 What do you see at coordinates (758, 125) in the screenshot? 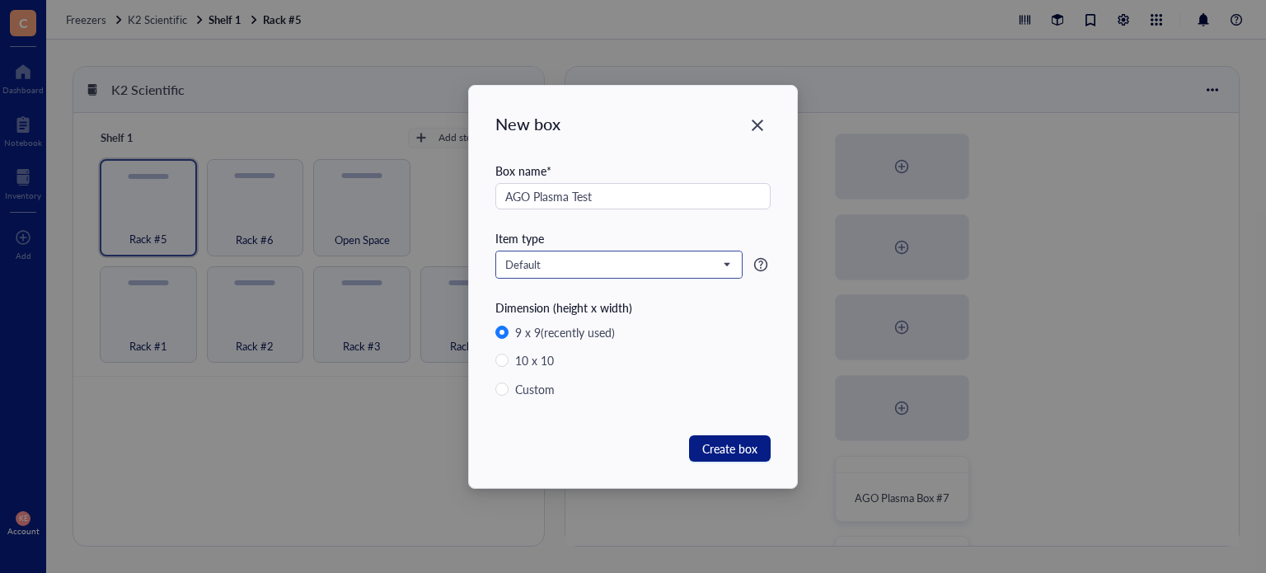
I see `span: Close` at bounding box center [758, 125].